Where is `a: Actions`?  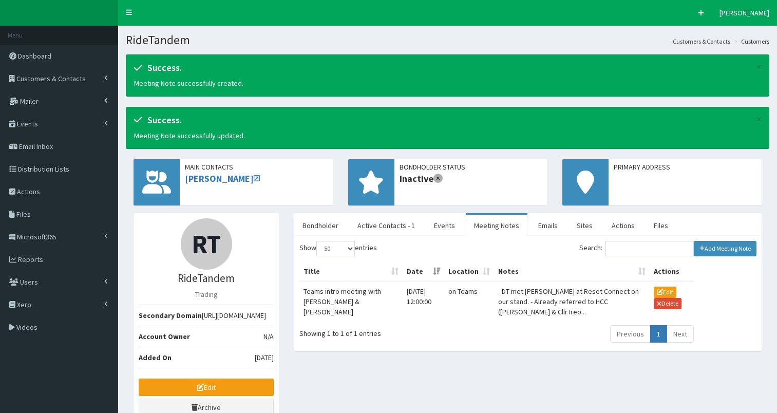
a: Actions is located at coordinates (623, 225).